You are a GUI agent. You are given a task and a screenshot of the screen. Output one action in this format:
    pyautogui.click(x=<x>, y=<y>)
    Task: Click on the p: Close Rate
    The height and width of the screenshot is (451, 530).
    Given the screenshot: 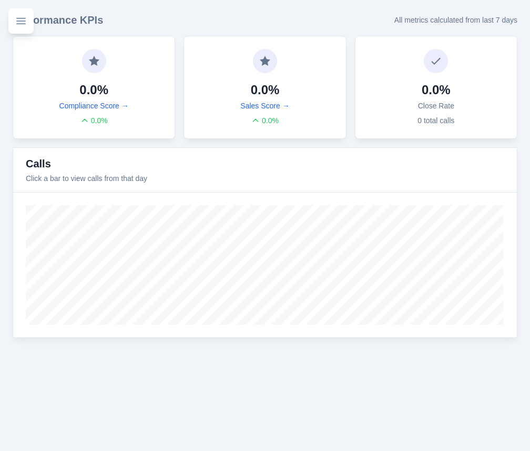 What is the action you would take?
    pyautogui.click(x=436, y=106)
    